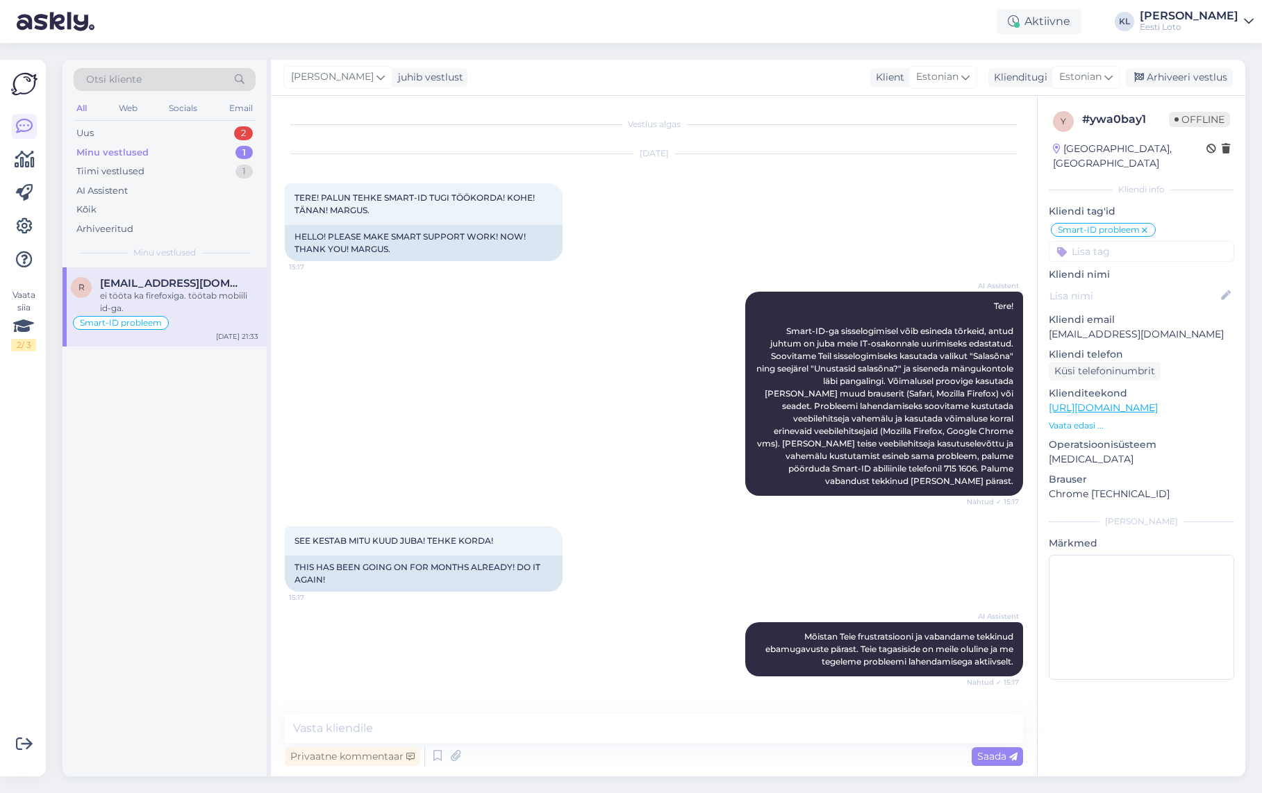  Describe the element at coordinates (24, 84) in the screenshot. I see `img: Askly Logo` at that location.